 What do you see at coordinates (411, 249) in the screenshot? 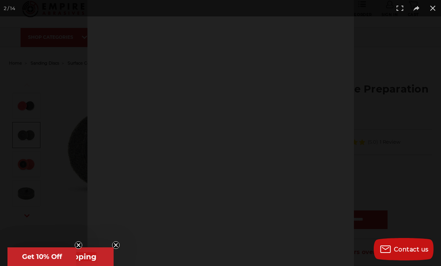
I see `span: Contact us` at bounding box center [411, 249].